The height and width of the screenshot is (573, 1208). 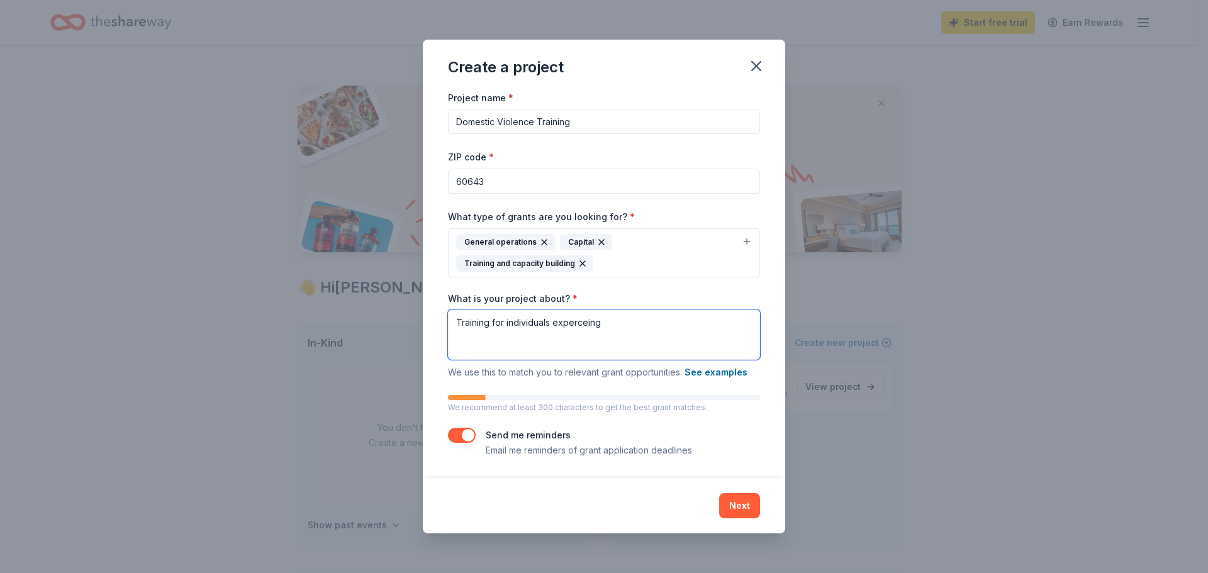 I want to click on span: We use this to match you to relevant grant opportunities., so click(x=598, y=372).